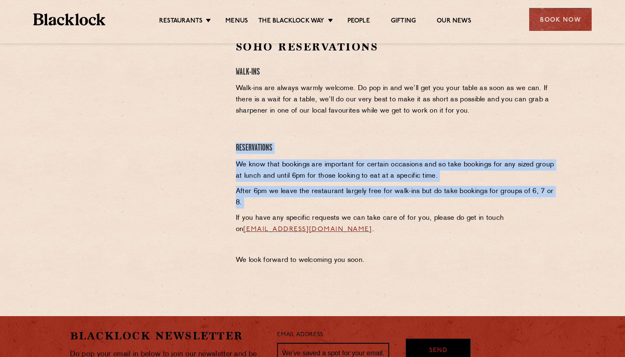 Image resolution: width=625 pixels, height=357 pixels. Describe the element at coordinates (69, 19) in the screenshot. I see `img: BL_Textured_Logo-footer-cropped.svg` at that location.